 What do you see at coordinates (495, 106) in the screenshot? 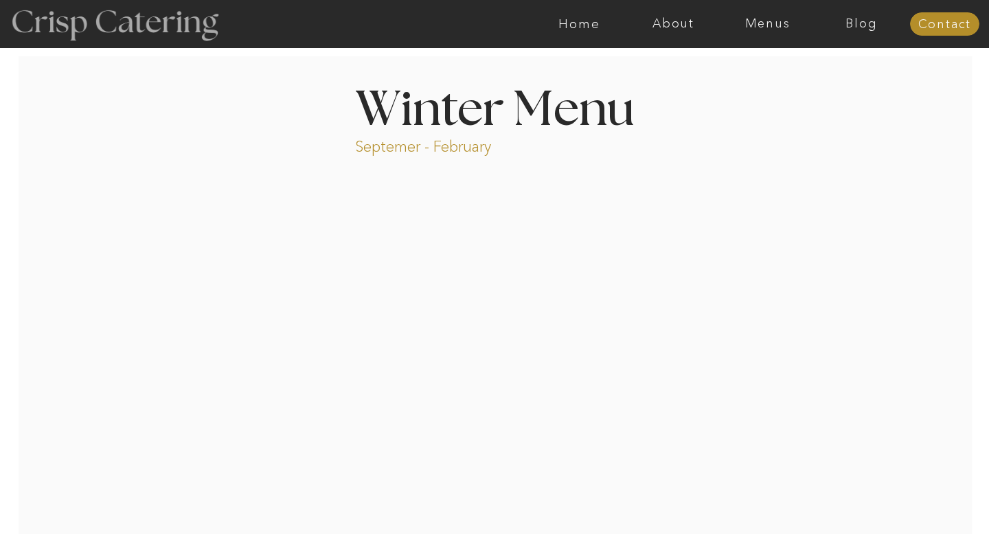
I see `h1: Winter Menu` at bounding box center [495, 106].